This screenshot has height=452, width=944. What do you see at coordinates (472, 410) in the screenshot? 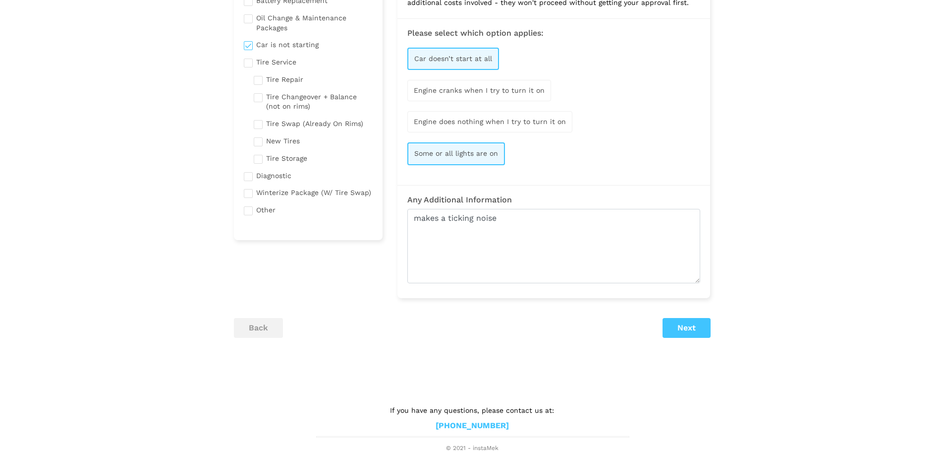
I see `p: If you have any questions, please contact us at:` at bounding box center [472, 410].